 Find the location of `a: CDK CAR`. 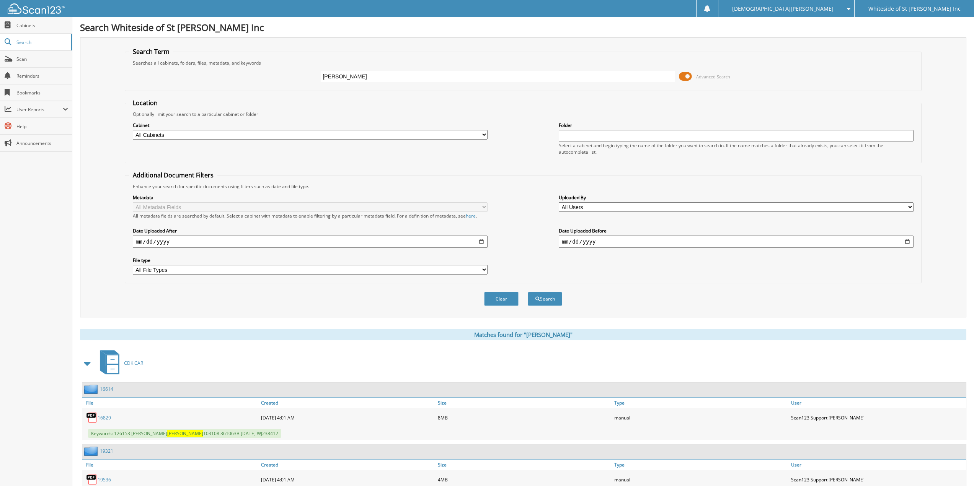

a: CDK CAR is located at coordinates (119, 363).